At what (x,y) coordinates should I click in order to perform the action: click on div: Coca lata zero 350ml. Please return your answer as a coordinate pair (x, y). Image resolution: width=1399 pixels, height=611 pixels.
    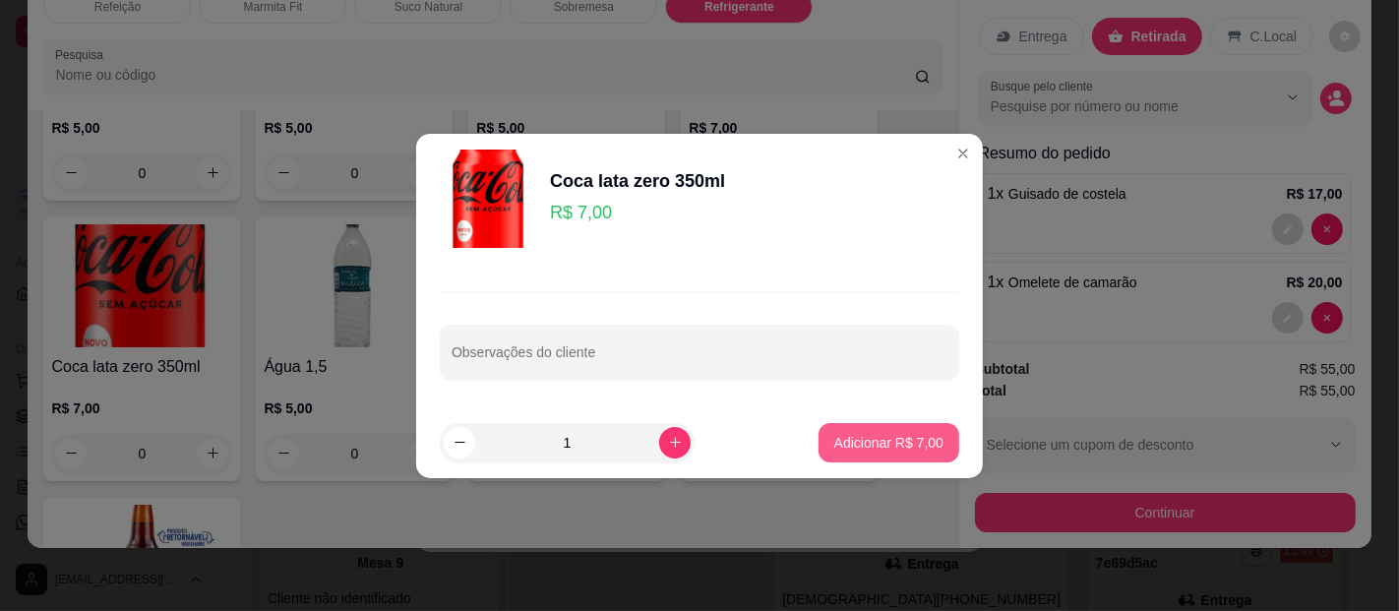
    Looking at the image, I should click on (638, 181).